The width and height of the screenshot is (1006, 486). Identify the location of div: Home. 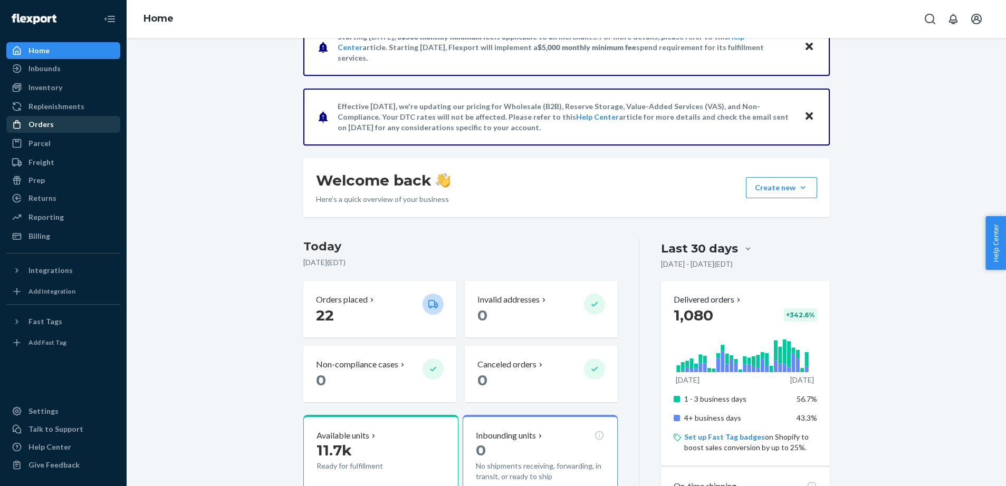
(39, 51).